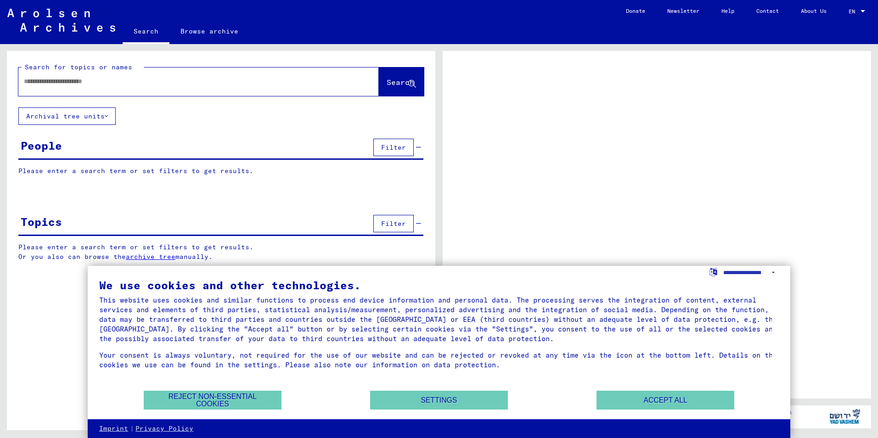 The width and height of the screenshot is (878, 438). I want to click on div: People, so click(41, 146).